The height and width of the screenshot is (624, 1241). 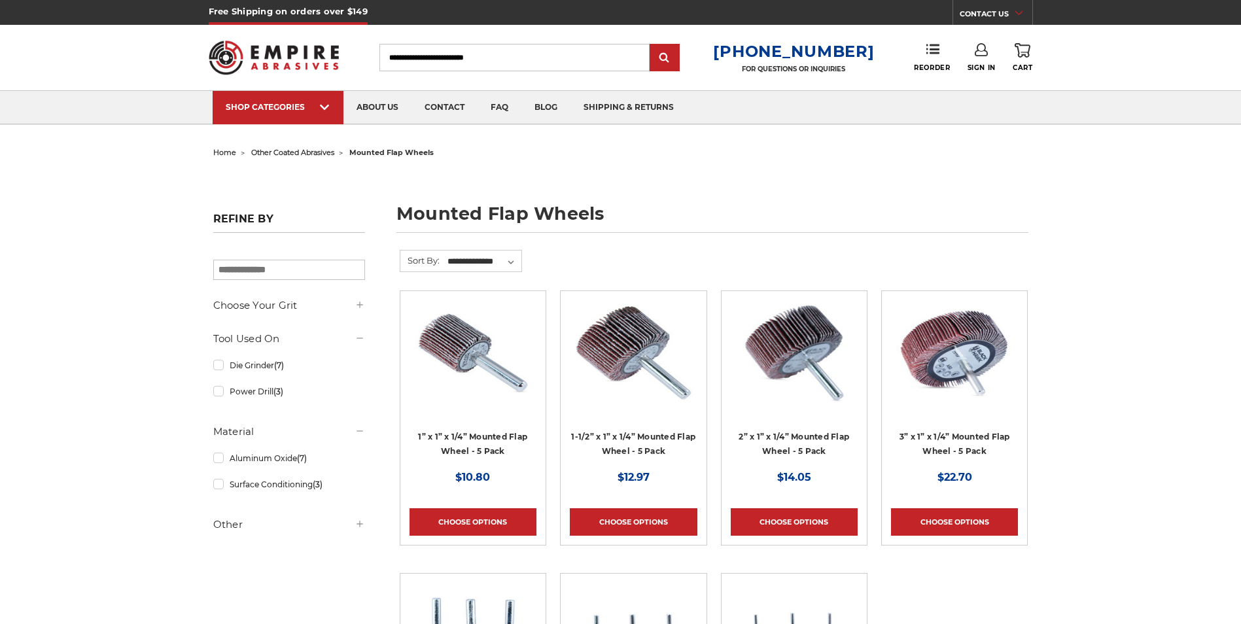 I want to click on span: Sign In, so click(x=981, y=67).